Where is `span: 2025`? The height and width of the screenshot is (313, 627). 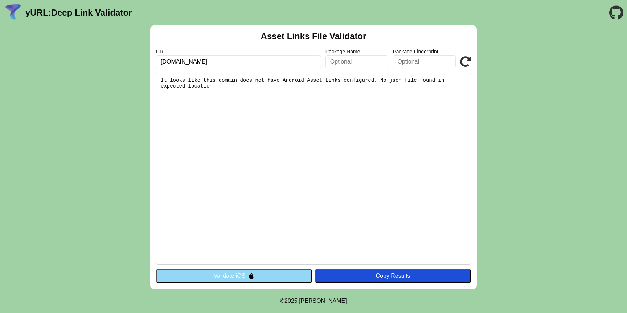
span: 2025 is located at coordinates (291, 301).